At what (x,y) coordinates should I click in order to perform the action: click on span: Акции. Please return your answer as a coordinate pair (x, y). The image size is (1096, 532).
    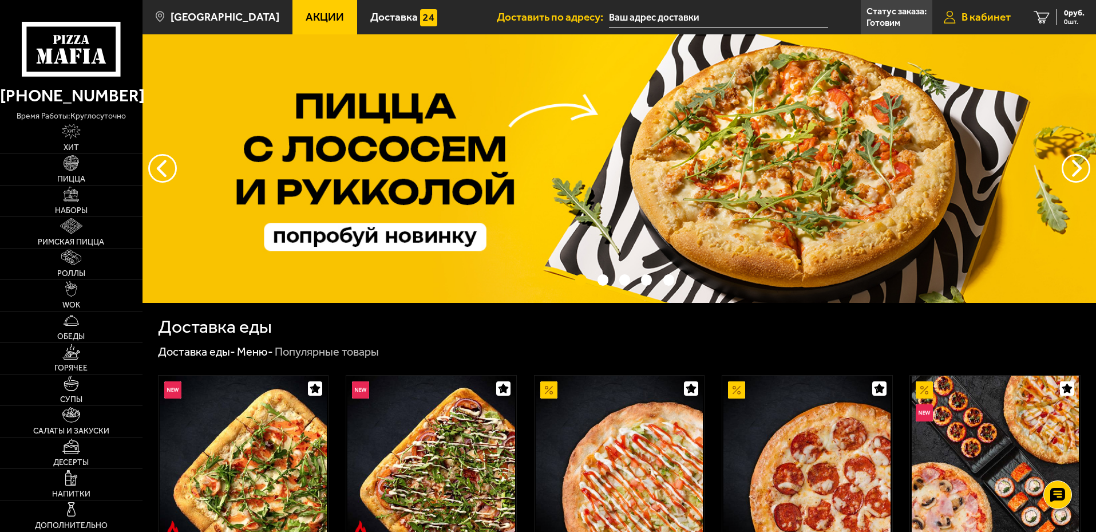
    Looking at the image, I should click on (324, 17).